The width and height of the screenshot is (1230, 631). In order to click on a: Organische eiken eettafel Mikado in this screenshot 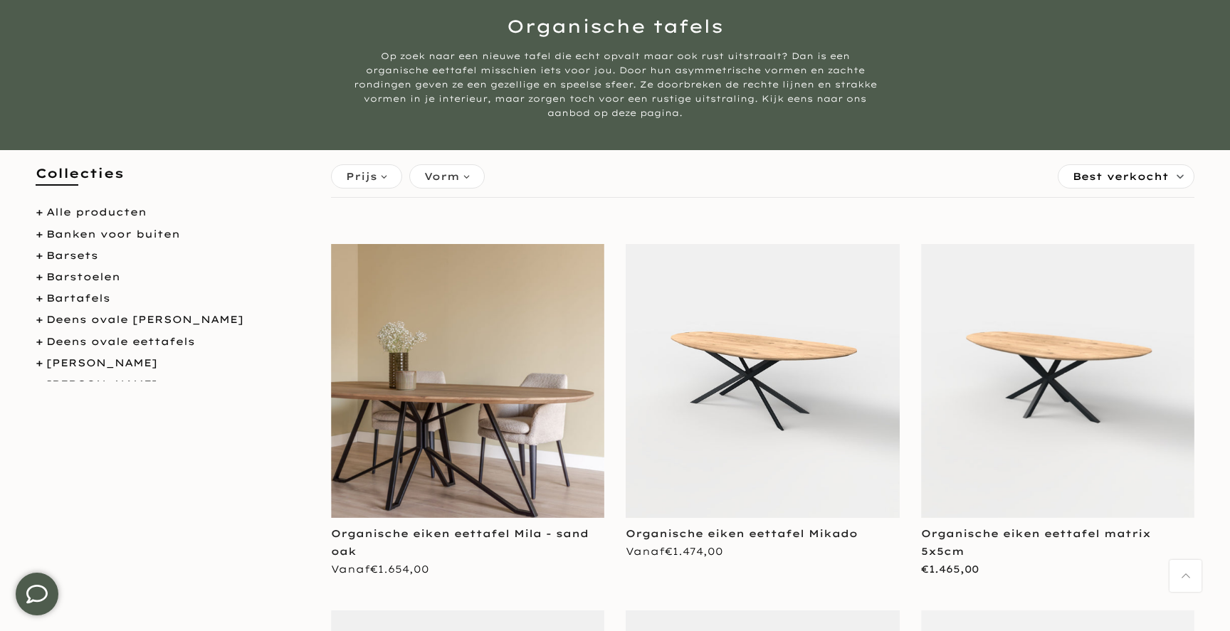, I will do `click(742, 534)`.